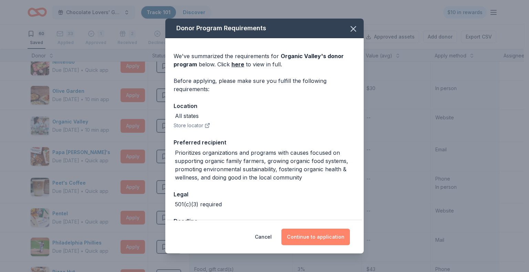 The height and width of the screenshot is (272, 529). Describe the element at coordinates (264, 142) in the screenshot. I see `div: Preferred recipient` at that location.